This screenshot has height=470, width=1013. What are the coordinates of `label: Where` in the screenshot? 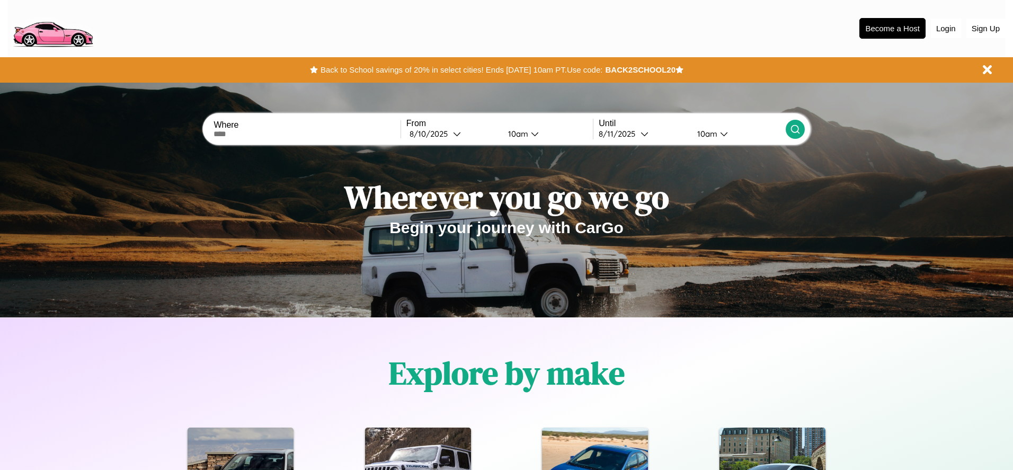 It's located at (307, 125).